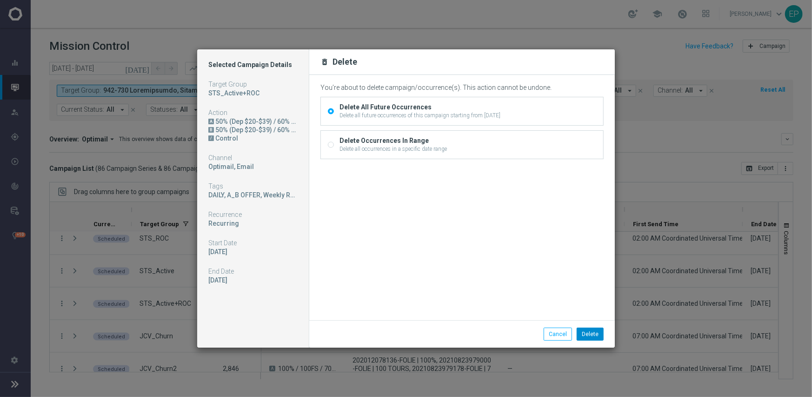 Image resolution: width=812 pixels, height=397 pixels. What do you see at coordinates (393, 149) in the screenshot?
I see `div: Delete all occurrences in a specific date range` at bounding box center [393, 149].